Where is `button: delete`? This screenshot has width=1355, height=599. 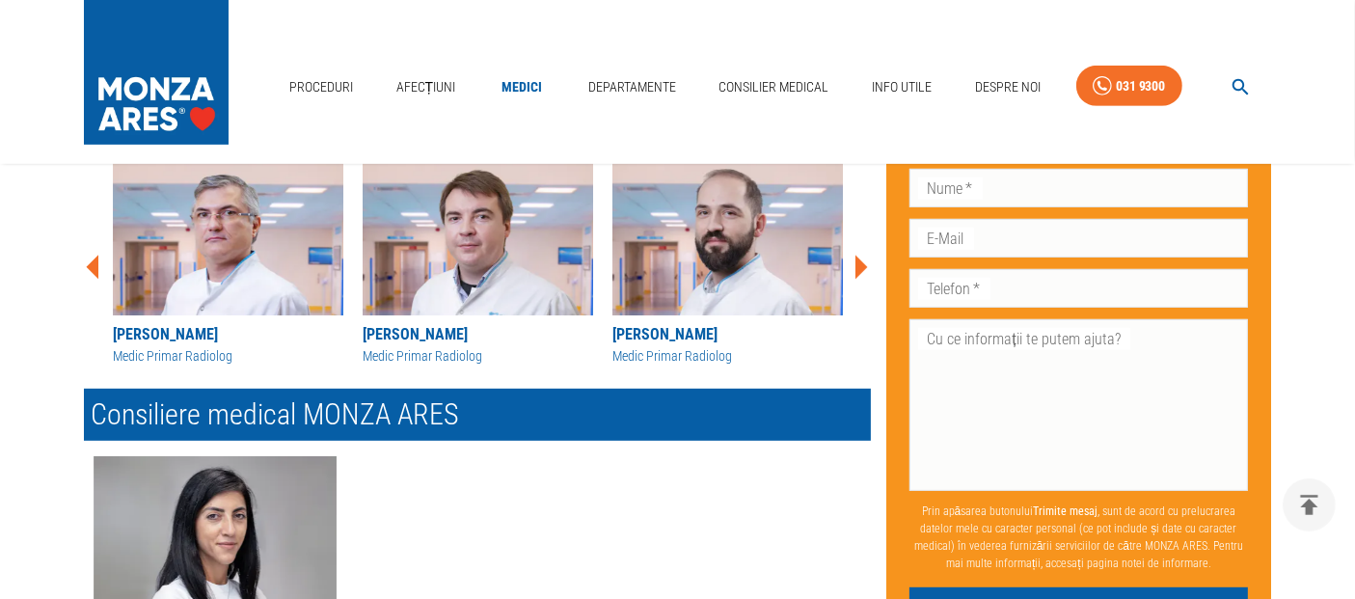
button: delete is located at coordinates (1309, 504).